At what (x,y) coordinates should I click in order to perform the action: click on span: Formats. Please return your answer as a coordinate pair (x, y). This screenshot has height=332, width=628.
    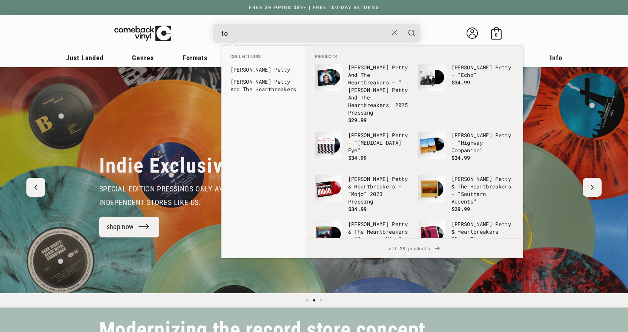
    Looking at the image, I should click on (195, 58).